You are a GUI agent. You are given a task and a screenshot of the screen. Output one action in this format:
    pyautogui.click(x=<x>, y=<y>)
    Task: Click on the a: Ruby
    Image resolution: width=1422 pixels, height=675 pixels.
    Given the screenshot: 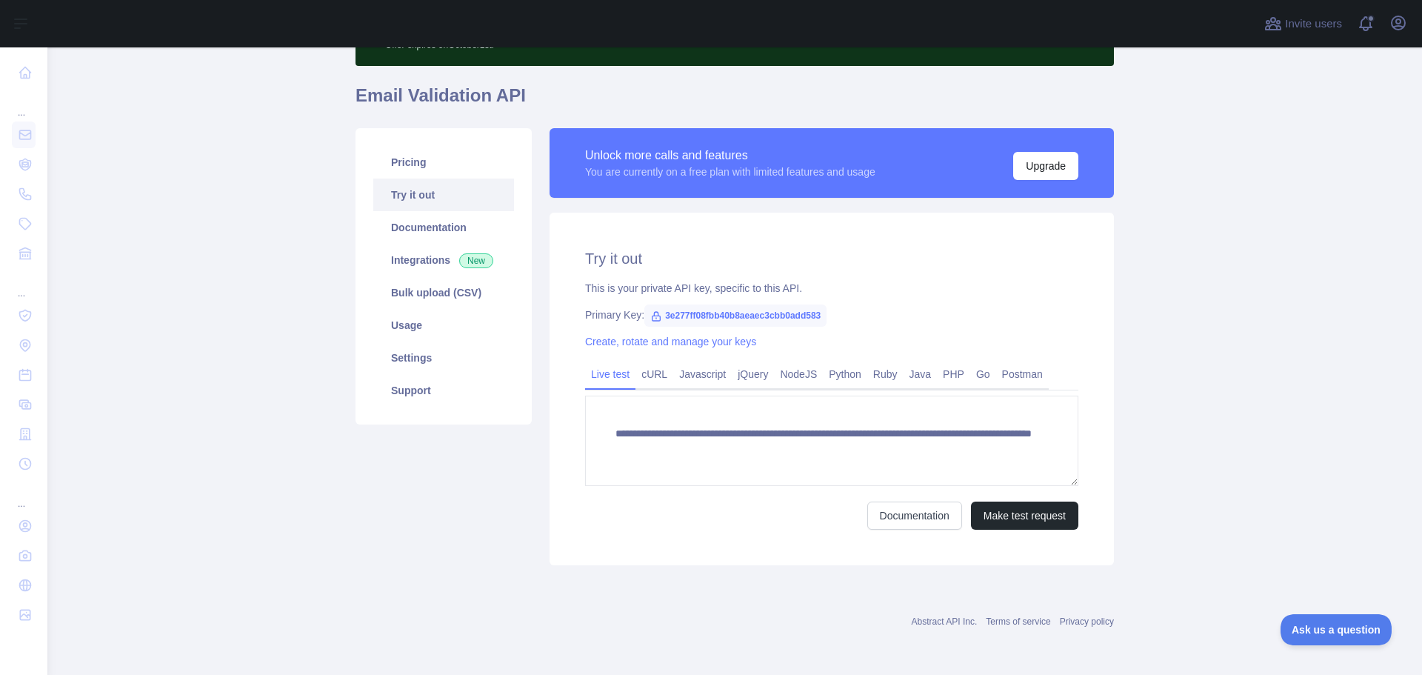 What is the action you would take?
    pyautogui.click(x=885, y=374)
    